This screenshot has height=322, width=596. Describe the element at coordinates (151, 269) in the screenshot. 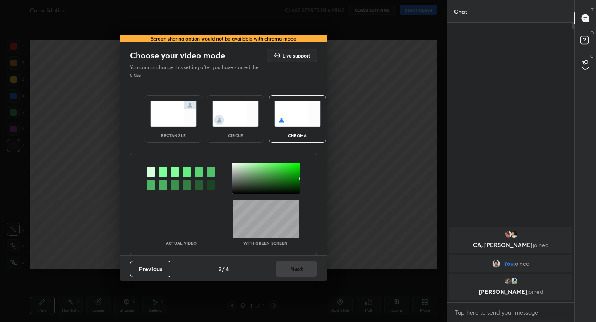

I see `button: Previous` at that location.